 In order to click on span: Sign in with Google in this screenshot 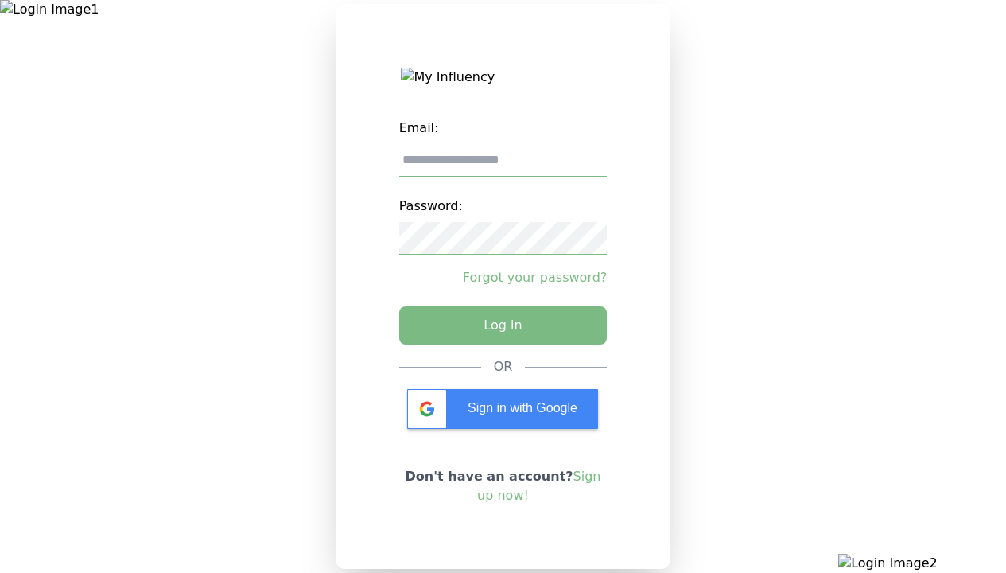, I will do `click(523, 407)`.